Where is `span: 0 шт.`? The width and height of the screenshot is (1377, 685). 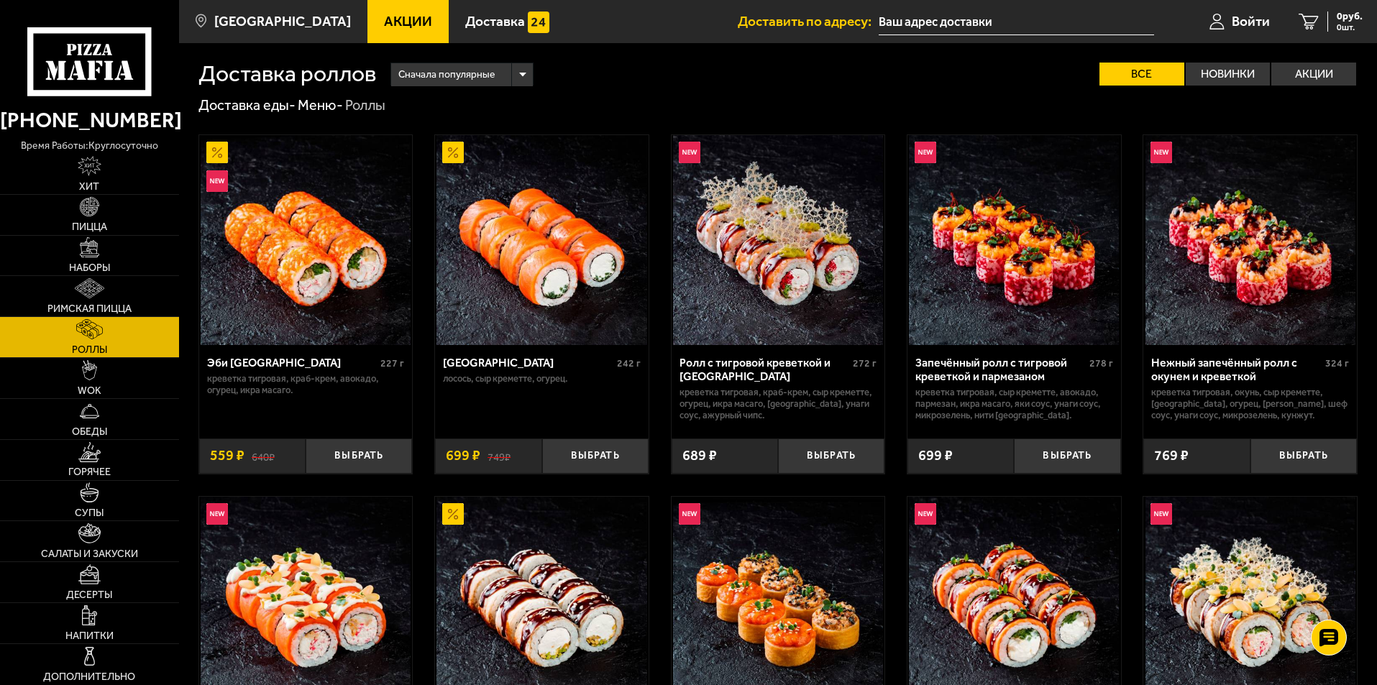 span: 0 шт. is located at coordinates (1349, 27).